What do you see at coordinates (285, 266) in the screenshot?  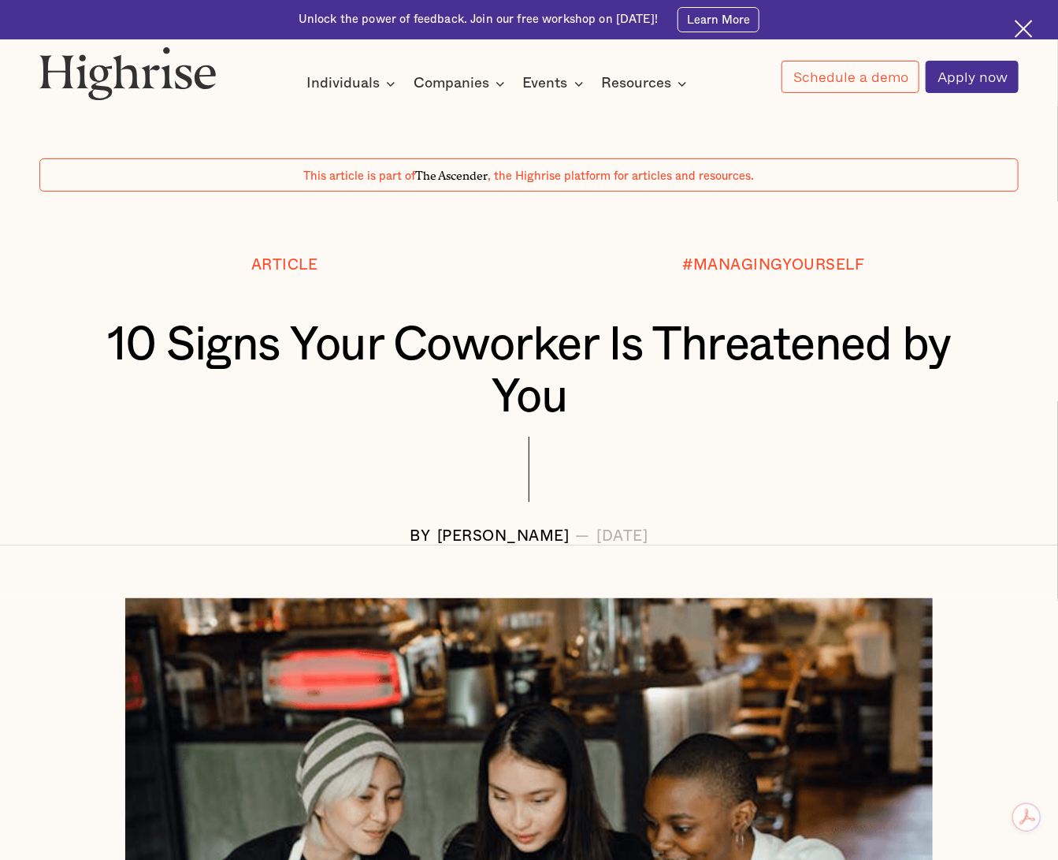 I see `div: Article` at bounding box center [285, 266].